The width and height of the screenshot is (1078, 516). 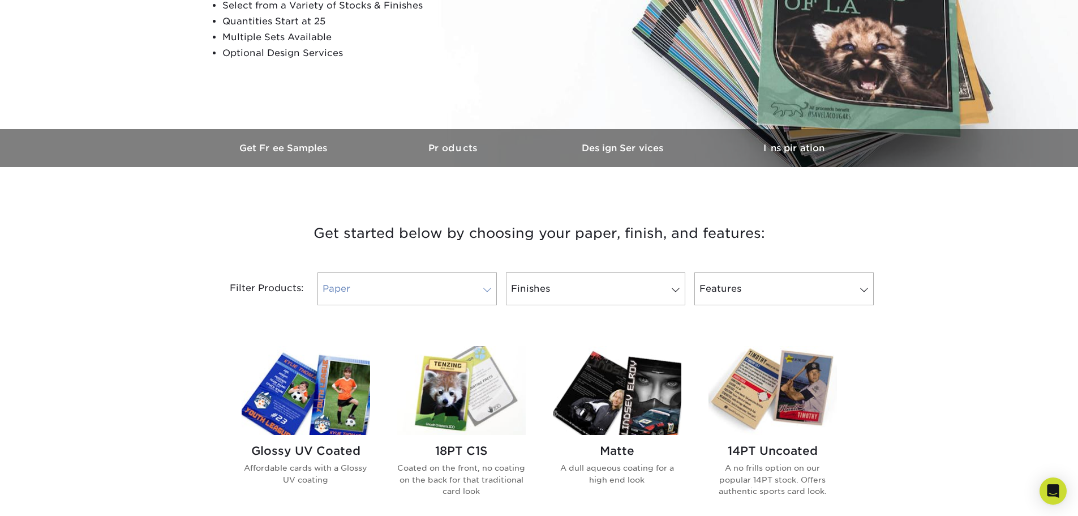 What do you see at coordinates (306, 390) in the screenshot?
I see `img: Glossy UV Coated Trading Cards` at bounding box center [306, 390].